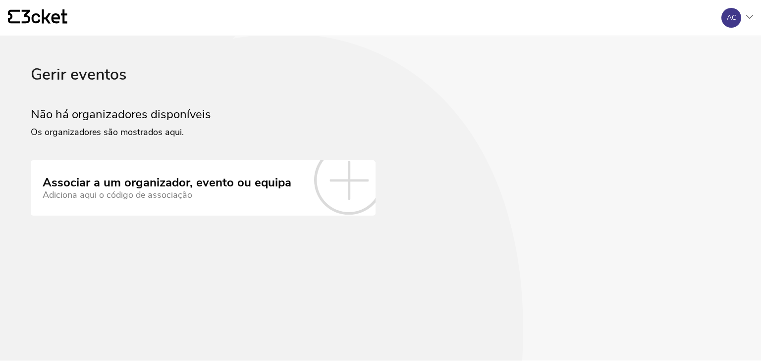 This screenshot has width=761, height=361. I want to click on p: Os organizadores são mostrados aqui., so click(380, 129).